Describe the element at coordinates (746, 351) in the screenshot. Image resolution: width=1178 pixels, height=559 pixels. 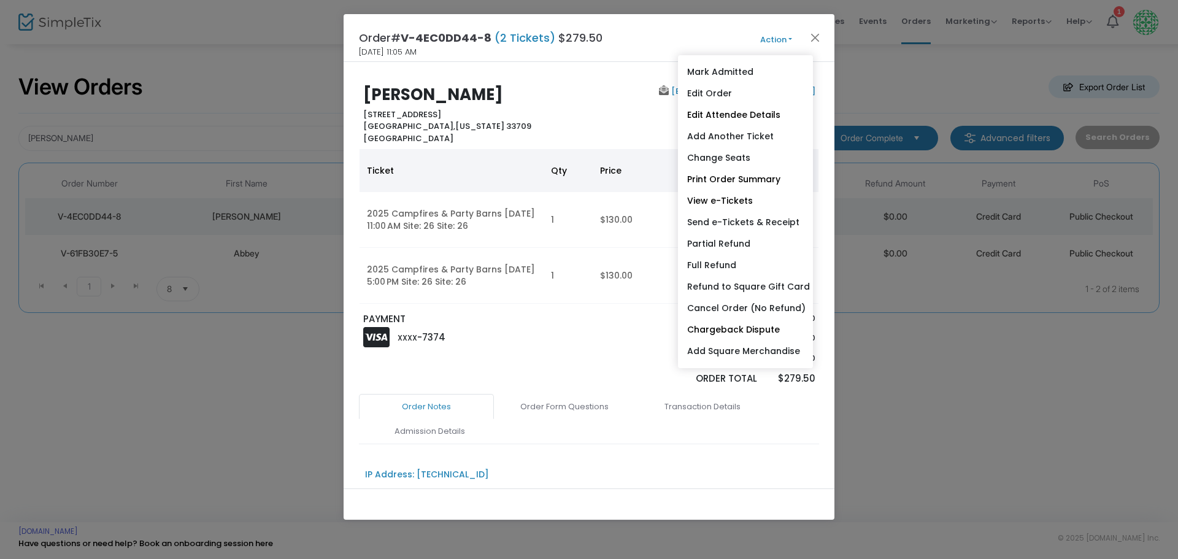
I see `a: Add Square Merchandise` at that location.